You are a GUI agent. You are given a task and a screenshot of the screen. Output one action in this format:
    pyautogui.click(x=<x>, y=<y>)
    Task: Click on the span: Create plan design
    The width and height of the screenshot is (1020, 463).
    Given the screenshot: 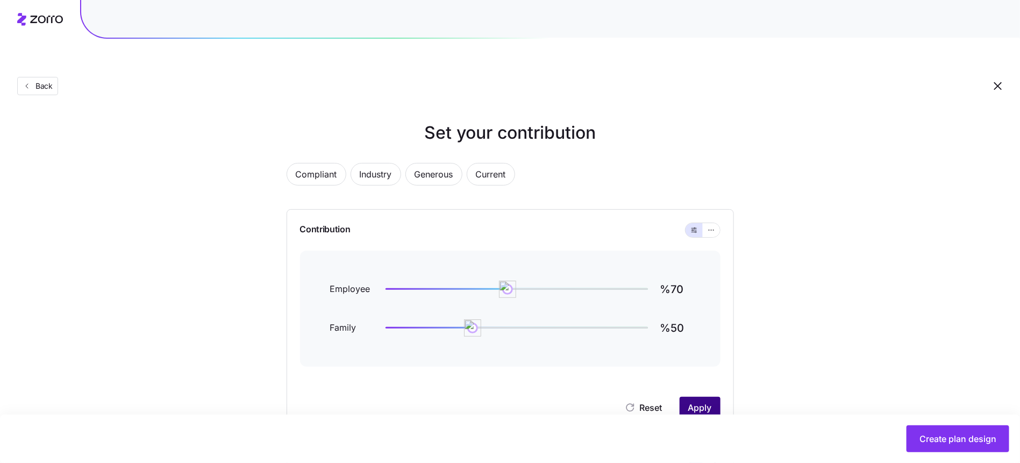 What is the action you would take?
    pyautogui.click(x=958, y=439)
    